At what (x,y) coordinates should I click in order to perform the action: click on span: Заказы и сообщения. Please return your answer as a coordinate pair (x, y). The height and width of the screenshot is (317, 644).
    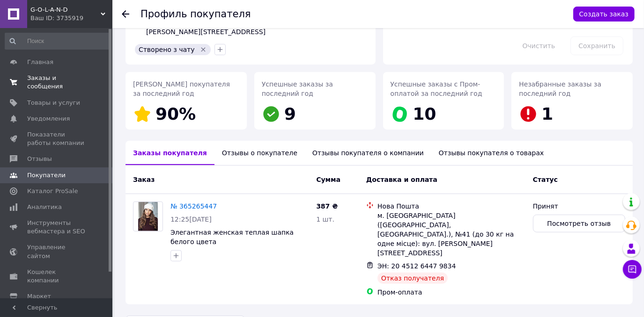
    Looking at the image, I should click on (57, 82).